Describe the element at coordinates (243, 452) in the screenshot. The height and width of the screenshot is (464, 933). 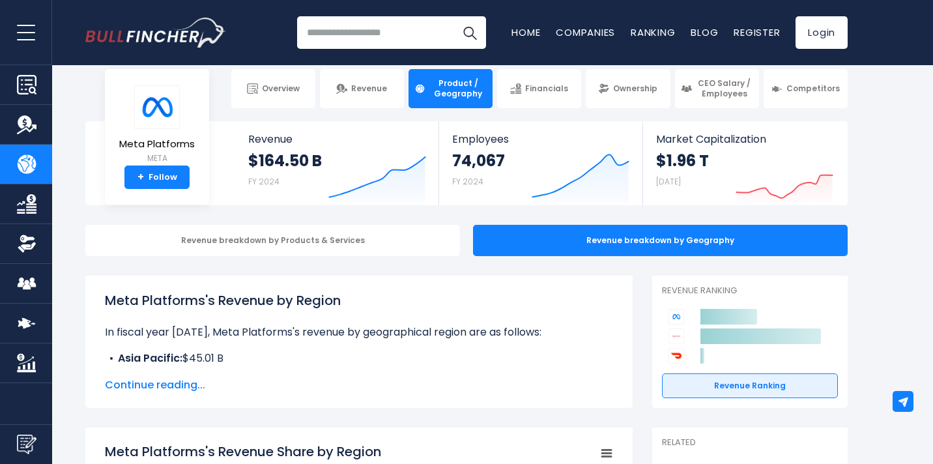
I see `tspan: Meta Platforms's Revenue Share by Region` at that location.